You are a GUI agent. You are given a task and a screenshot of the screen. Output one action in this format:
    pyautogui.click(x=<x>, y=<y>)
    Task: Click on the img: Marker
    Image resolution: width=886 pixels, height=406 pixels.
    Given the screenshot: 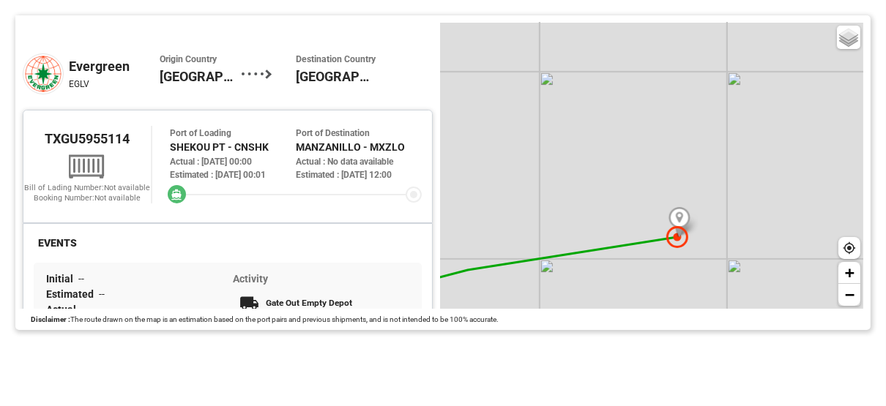 What is the action you would take?
    pyautogui.click(x=679, y=222)
    